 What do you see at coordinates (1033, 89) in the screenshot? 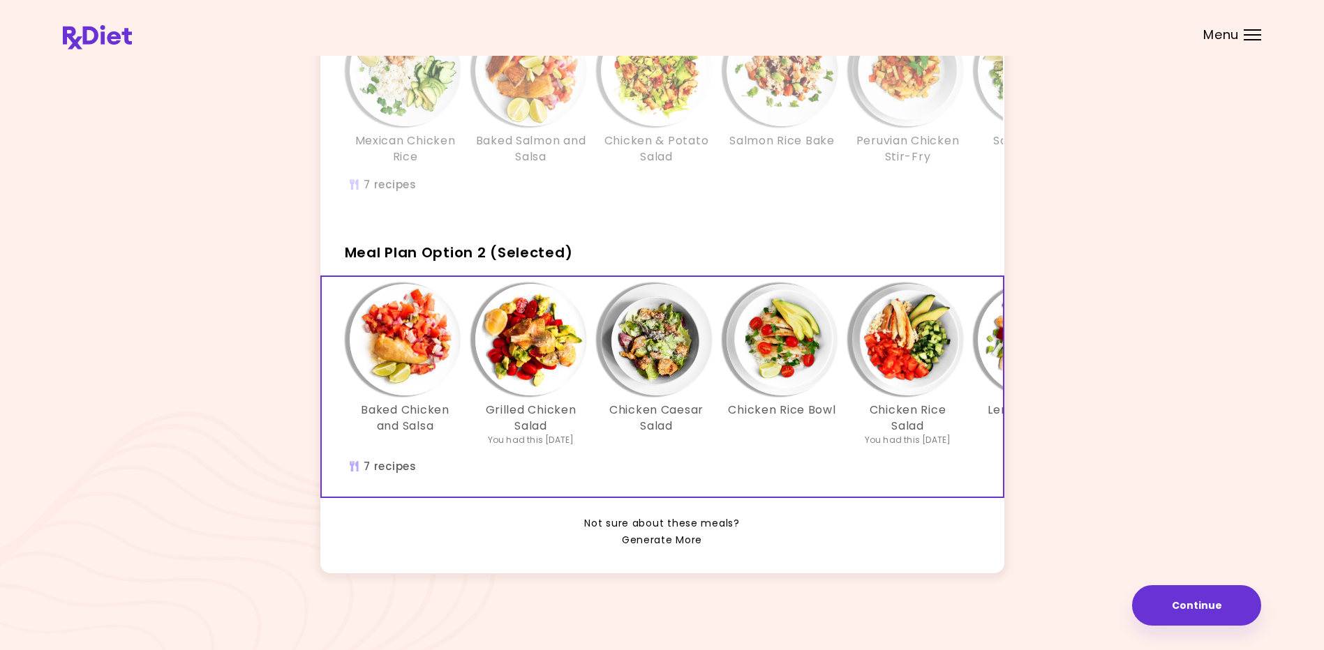
I see `div: Info - Salmon Salad - Meal Plan Option 1` at bounding box center [1033, 89].